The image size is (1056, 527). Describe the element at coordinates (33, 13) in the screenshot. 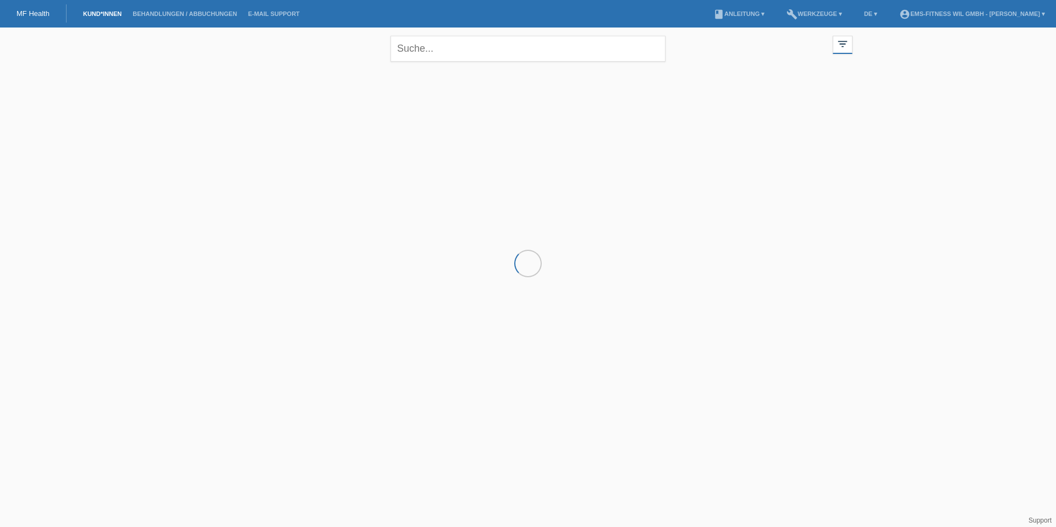

I see `a: MF Health` at that location.